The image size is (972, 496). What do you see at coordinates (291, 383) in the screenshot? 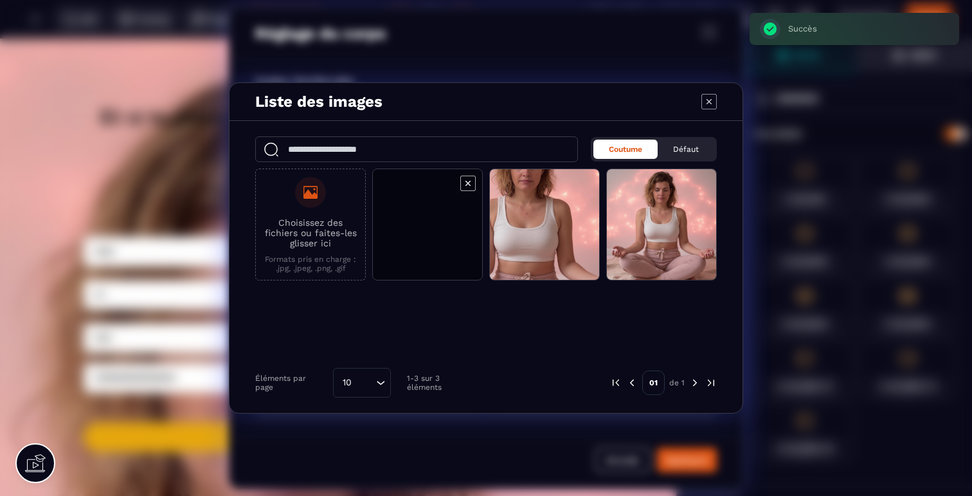
I see `p: Éléments par page` at bounding box center [291, 383].